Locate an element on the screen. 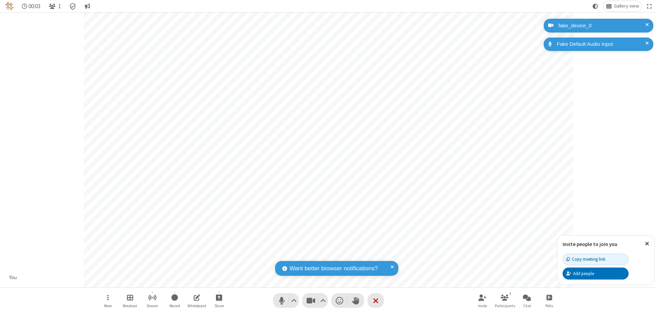 Image resolution: width=657 pixels, height=313 pixels. button: Open poll is located at coordinates (549, 301).